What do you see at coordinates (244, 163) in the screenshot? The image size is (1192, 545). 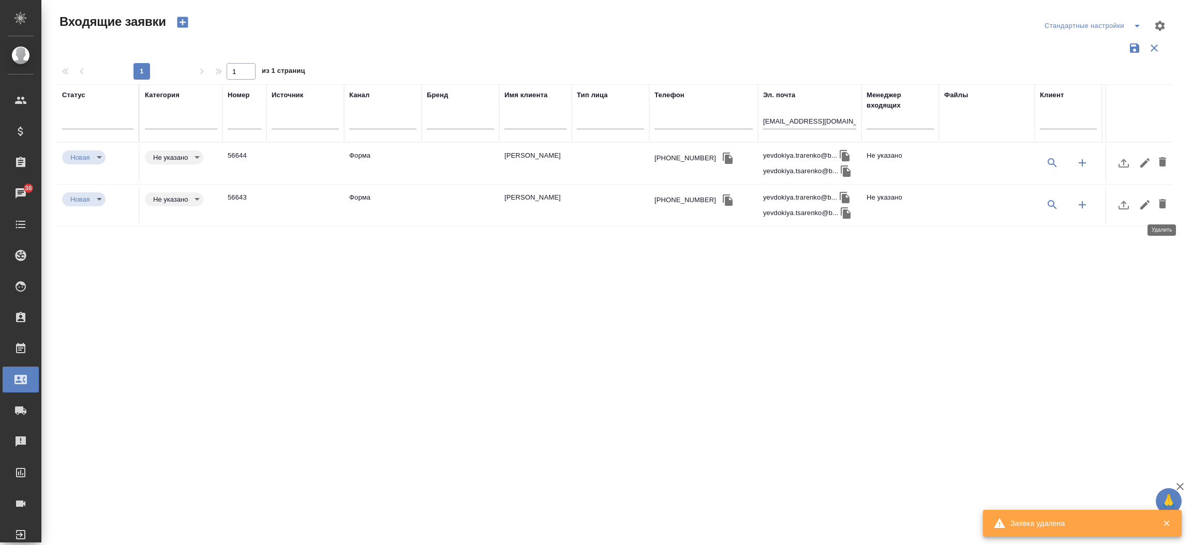 I see `td: 56644` at bounding box center [244, 163].